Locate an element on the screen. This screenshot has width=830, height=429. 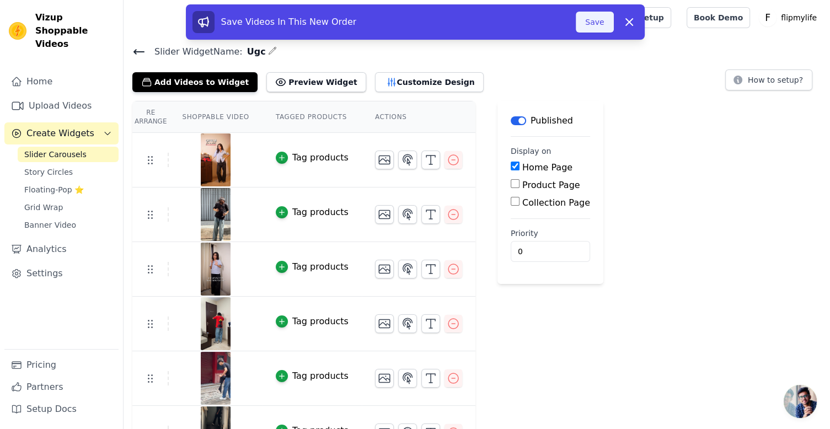
a: Story Circles is located at coordinates (68, 172).